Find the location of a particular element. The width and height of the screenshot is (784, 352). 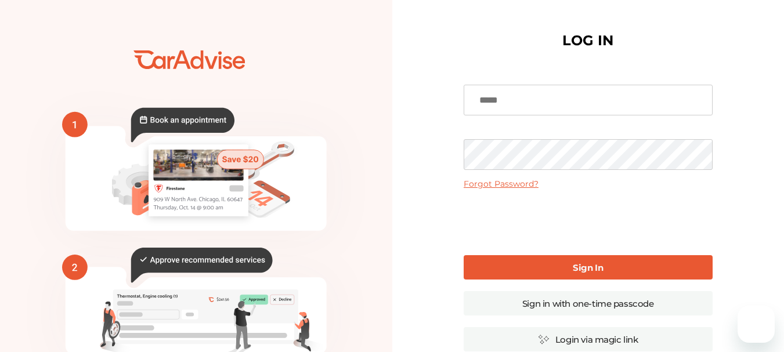

a: Sign in with one-time passcode is located at coordinates (588, 303).